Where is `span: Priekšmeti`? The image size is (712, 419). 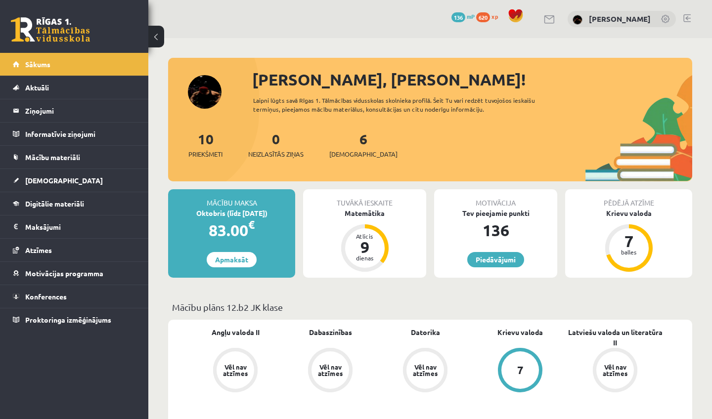
span: Priekšmeti is located at coordinates (205, 154).